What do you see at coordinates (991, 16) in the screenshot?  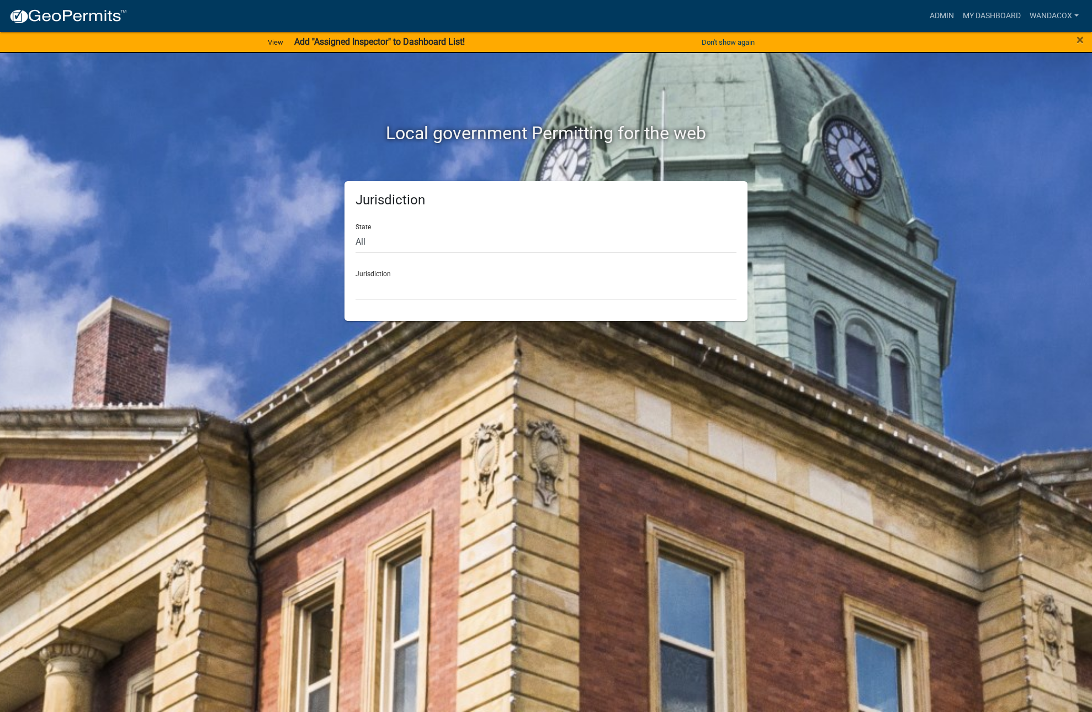 I see `a: My Dashboard` at bounding box center [991, 16].